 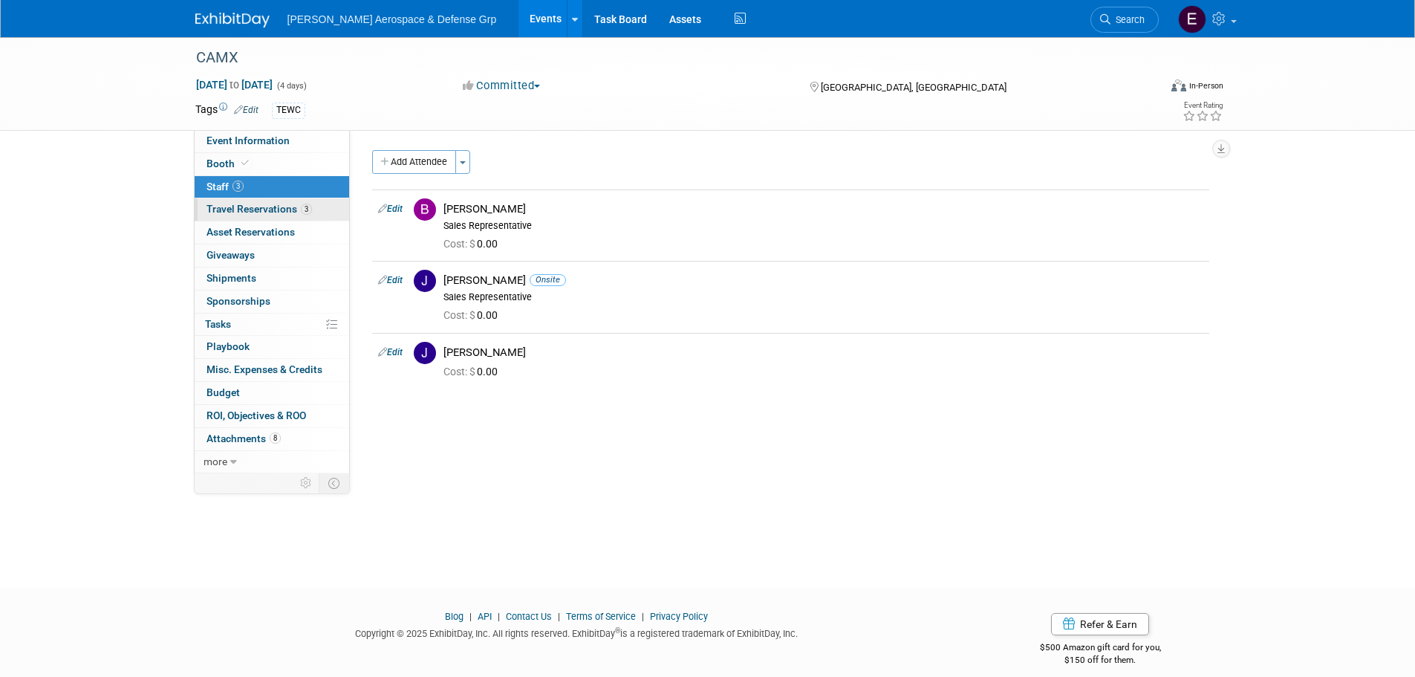 I want to click on a: Contact Us, so click(x=529, y=616).